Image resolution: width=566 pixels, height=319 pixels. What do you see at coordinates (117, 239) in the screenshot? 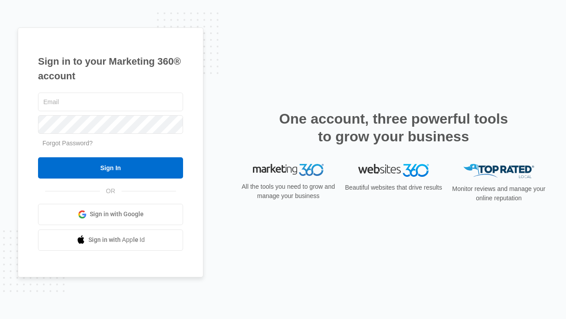
I see `span: Sign in with Apple Id` at bounding box center [117, 239].